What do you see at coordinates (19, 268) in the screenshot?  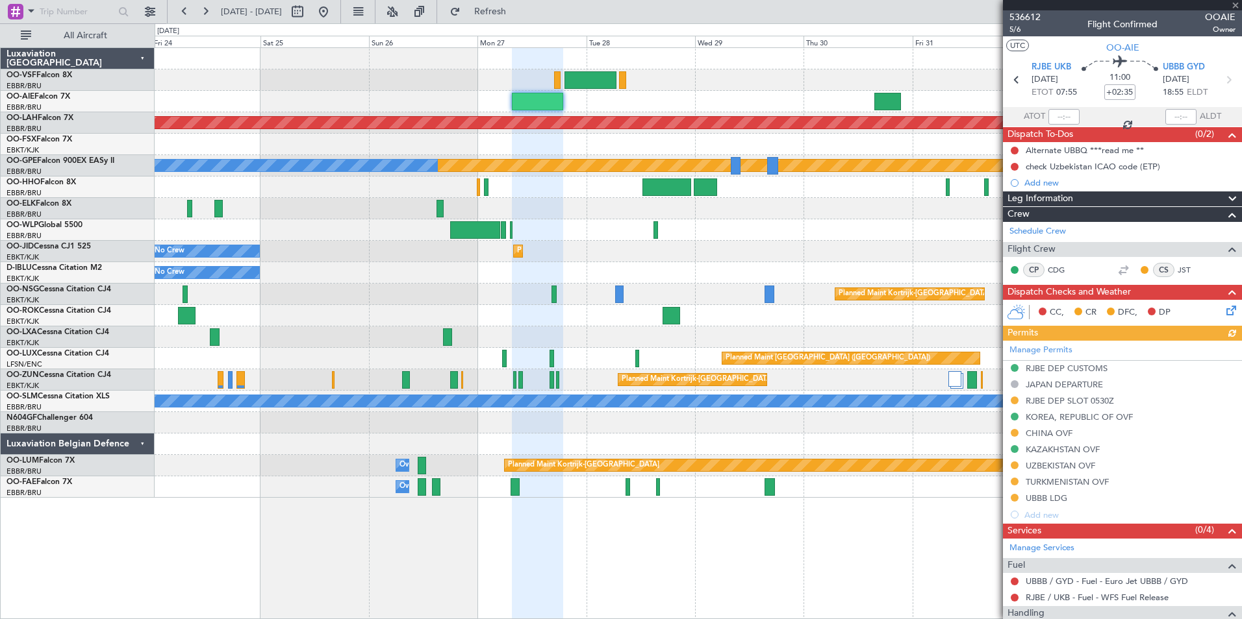 I see `span: D-IBLU` at bounding box center [19, 268].